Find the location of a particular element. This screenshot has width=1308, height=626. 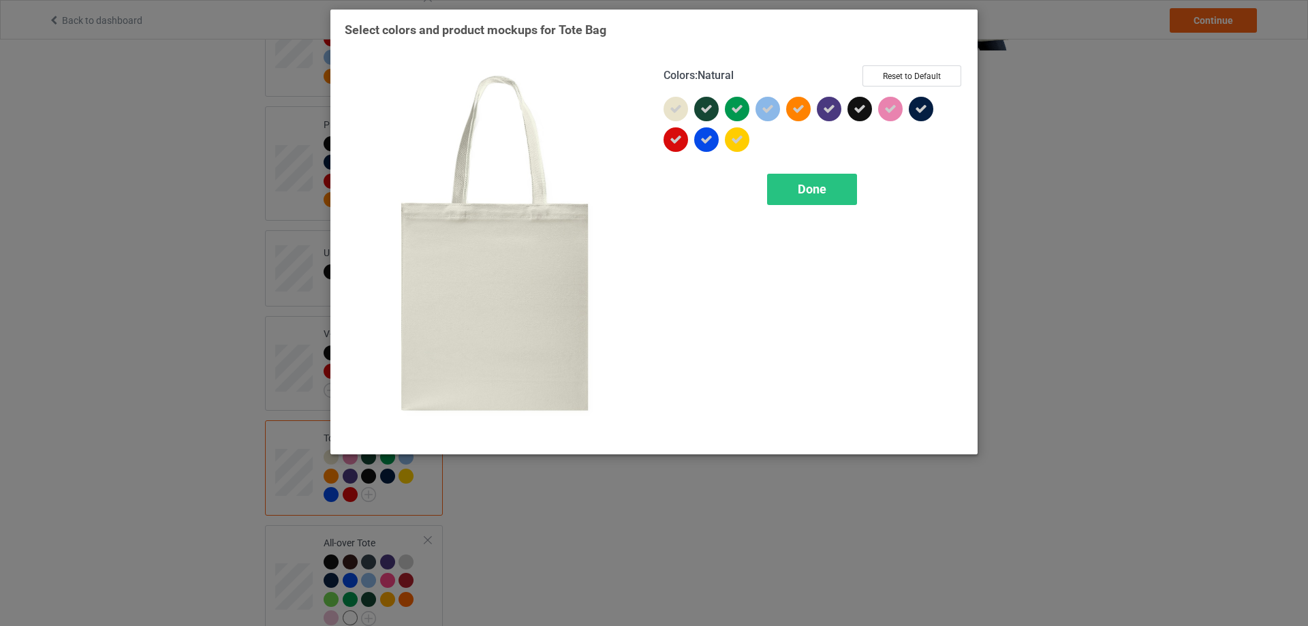

span: Colors is located at coordinates (679, 75).